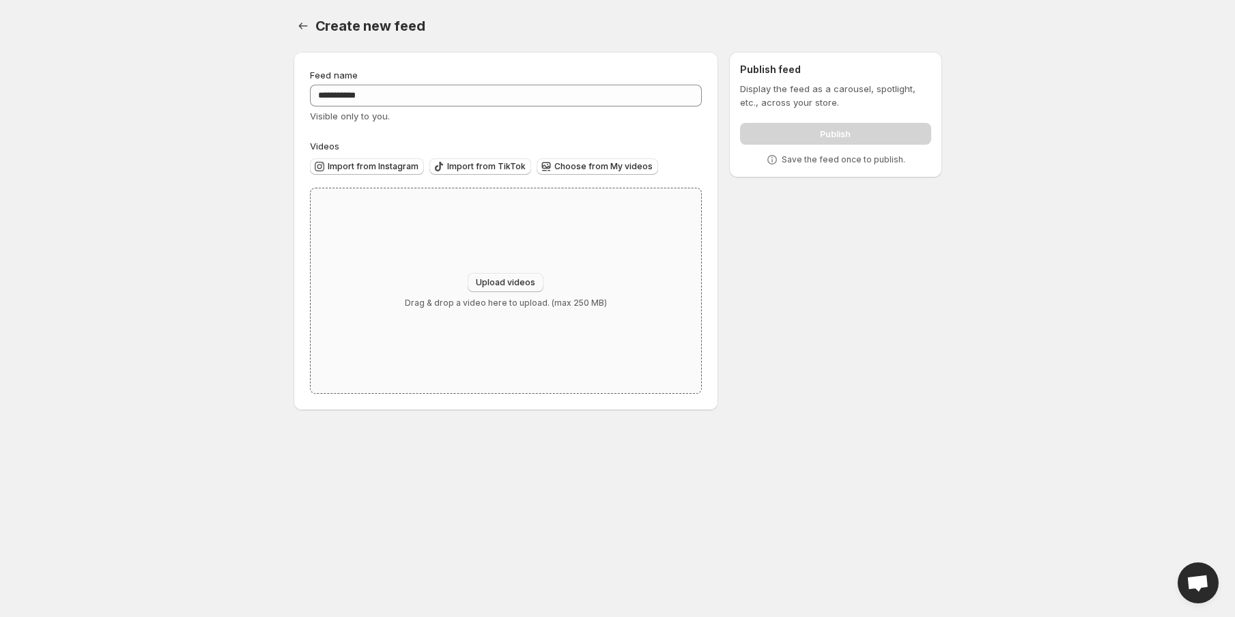 This screenshot has width=1235, height=617. What do you see at coordinates (604, 167) in the screenshot?
I see `span: Choose from My videos` at bounding box center [604, 167].